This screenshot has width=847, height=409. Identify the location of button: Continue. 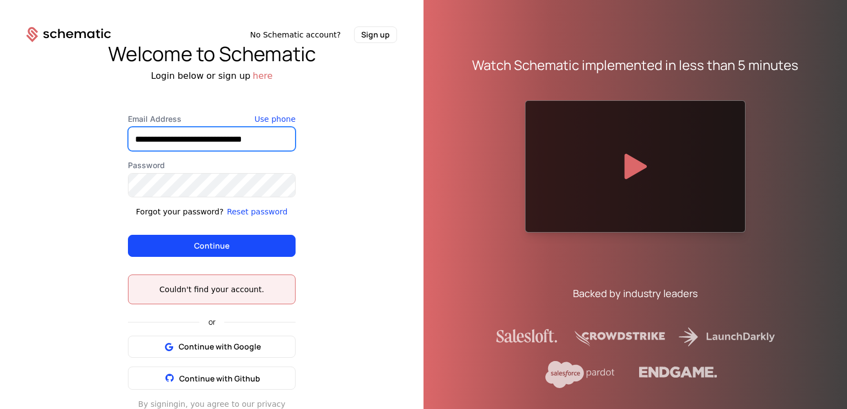
(212, 246).